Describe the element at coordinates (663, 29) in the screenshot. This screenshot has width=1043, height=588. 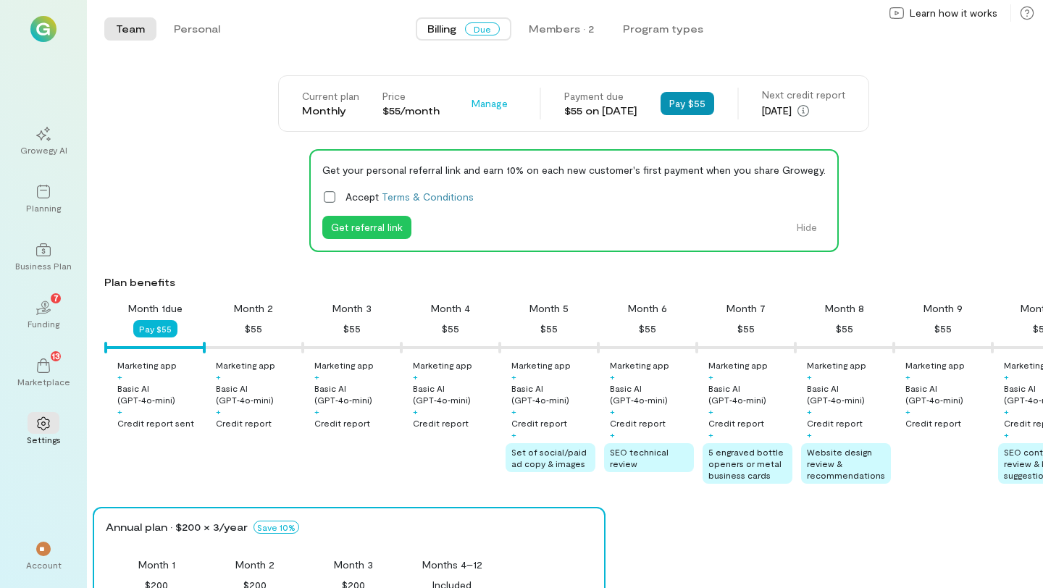
I see `button: Program types` at that location.